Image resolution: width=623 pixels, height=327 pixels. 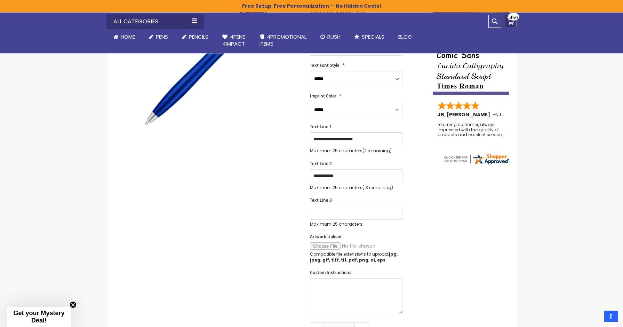 What do you see at coordinates (323, 96) in the screenshot?
I see `span: Imprint Color` at bounding box center [323, 96].